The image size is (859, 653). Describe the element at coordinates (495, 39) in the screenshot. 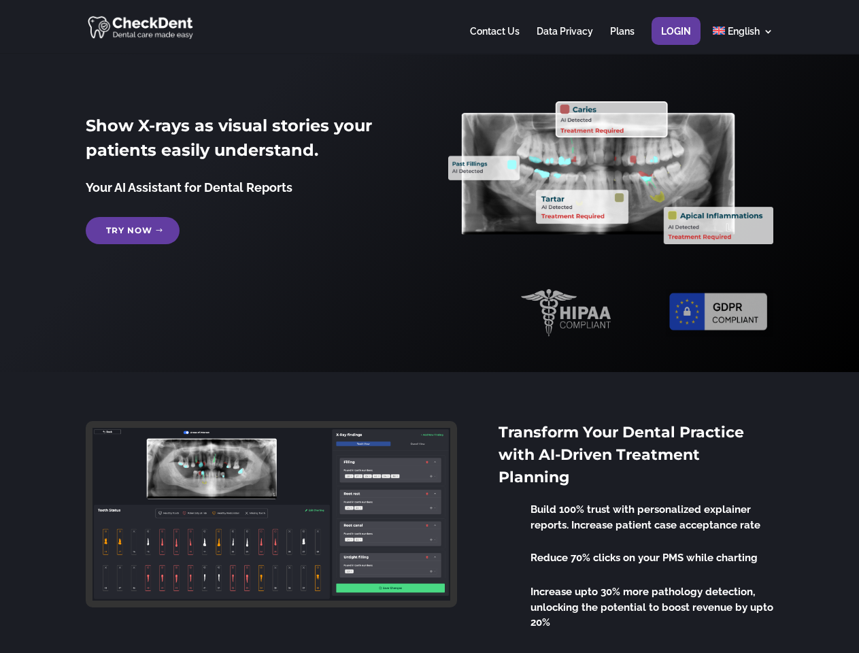

I see `a: Contact Us` at that location.